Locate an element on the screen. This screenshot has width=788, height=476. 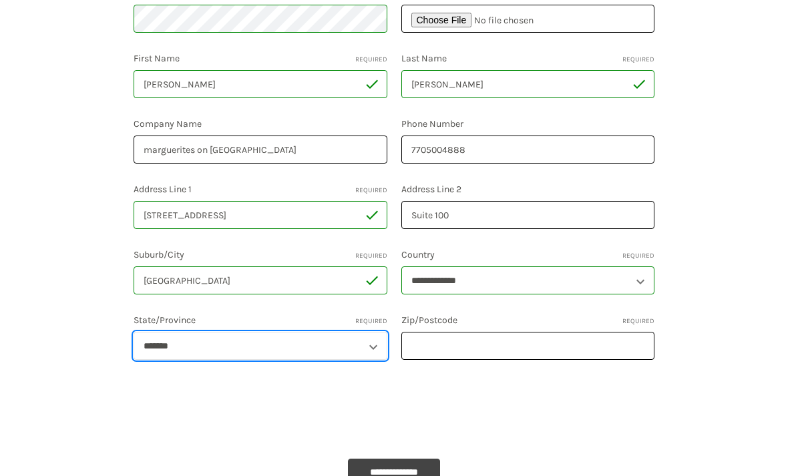
label: Address Line 1 is located at coordinates (260, 189).